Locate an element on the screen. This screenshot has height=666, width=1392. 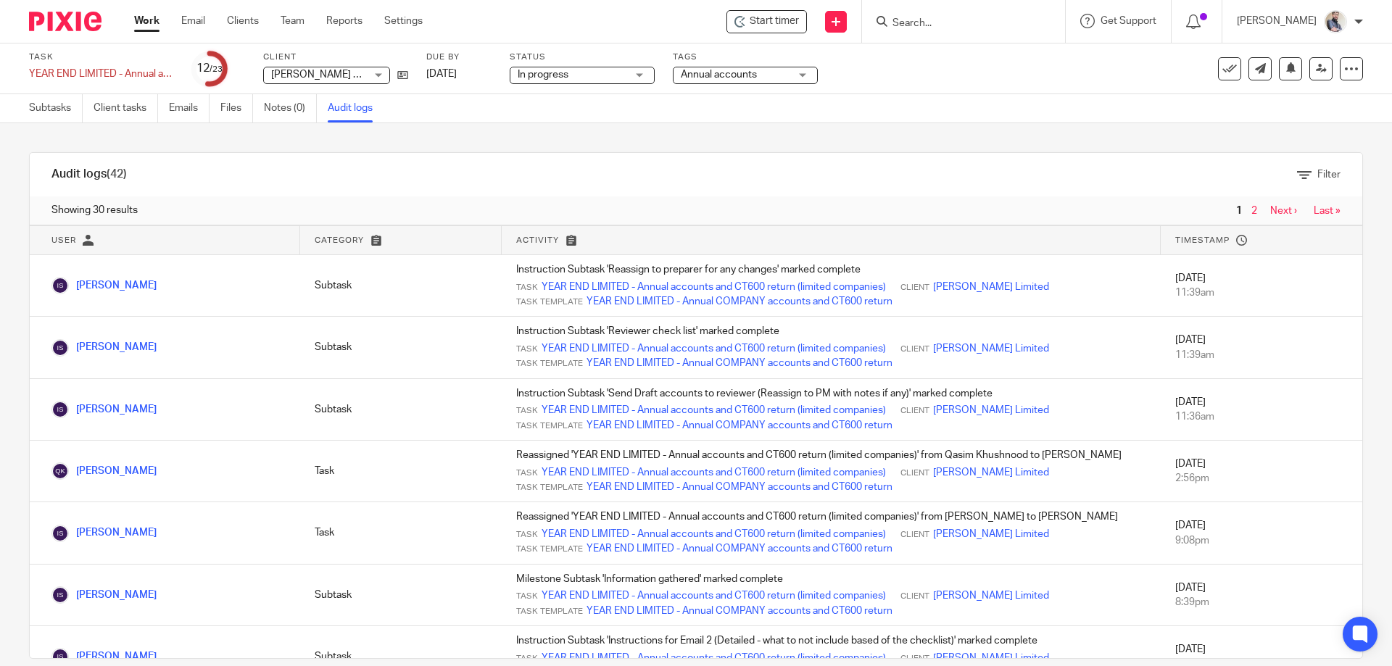
a: Emails is located at coordinates (189, 108).